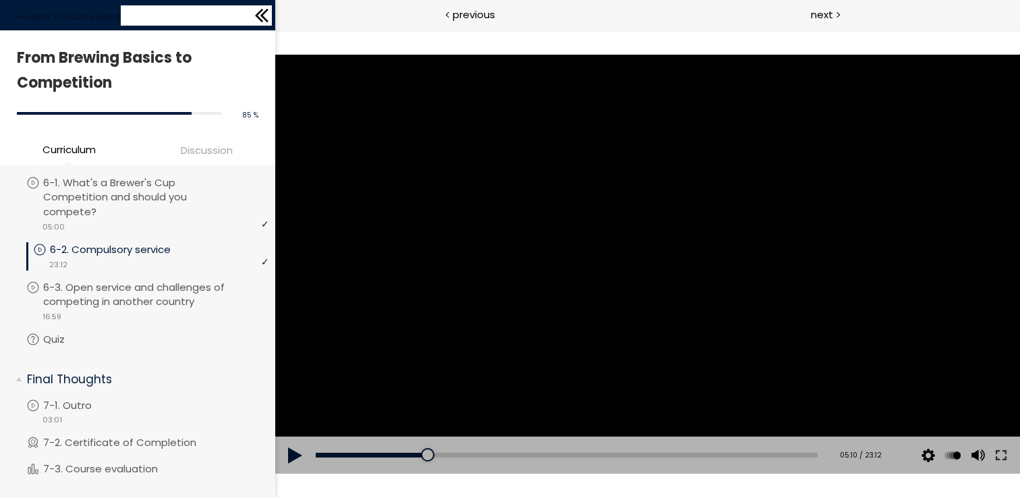 The image size is (1020, 498). I want to click on span: Back to course page, so click(75, 17).